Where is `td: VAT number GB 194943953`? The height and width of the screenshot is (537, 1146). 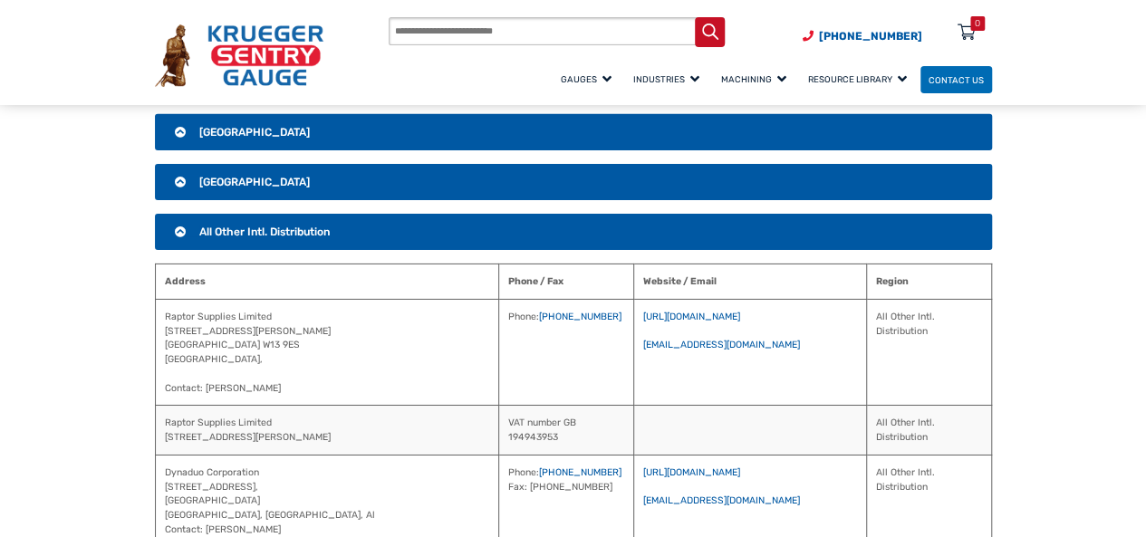
td: VAT number GB 194943953 is located at coordinates (565, 430).